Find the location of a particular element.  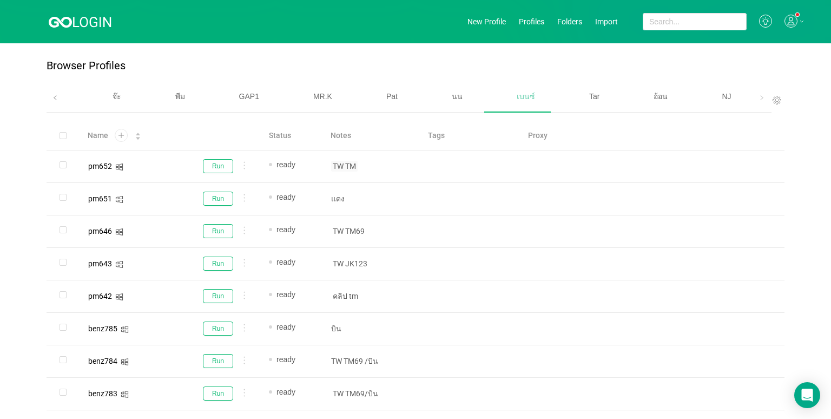

span: Tar is located at coordinates (594, 96).